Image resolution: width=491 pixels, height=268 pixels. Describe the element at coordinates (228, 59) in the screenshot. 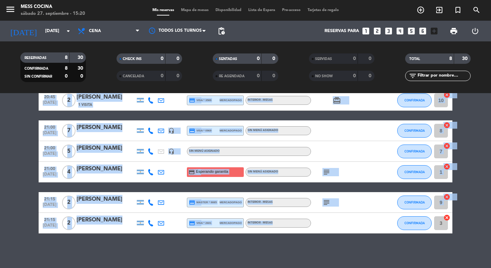

I see `span: SENTADAS` at that location.